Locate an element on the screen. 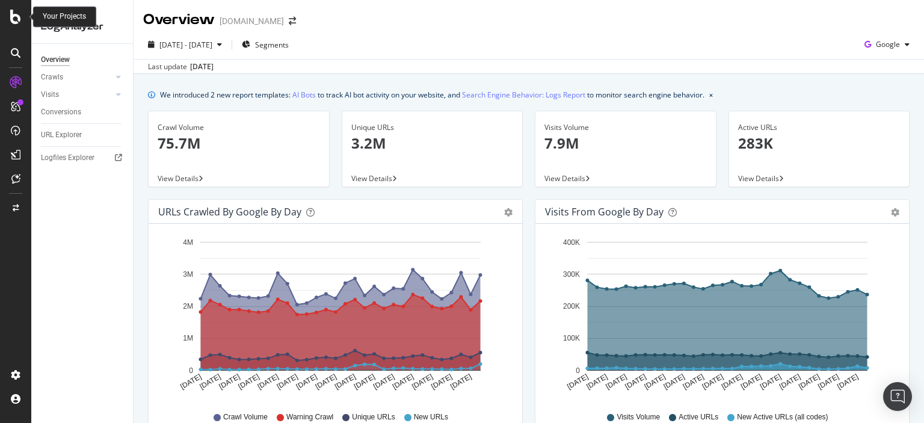  button: Google is located at coordinates (886, 45).